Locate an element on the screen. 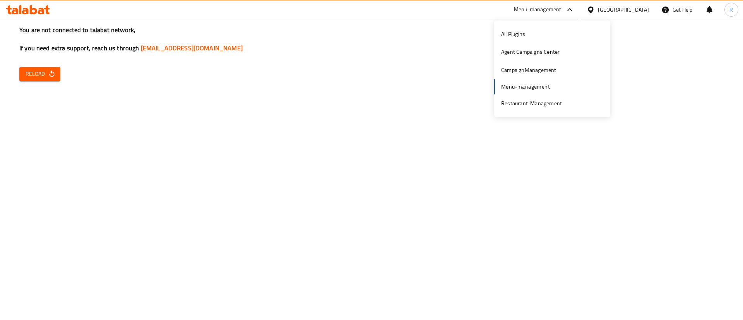 Image resolution: width=743 pixels, height=320 pixels. span: Reload is located at coordinates (40, 74).